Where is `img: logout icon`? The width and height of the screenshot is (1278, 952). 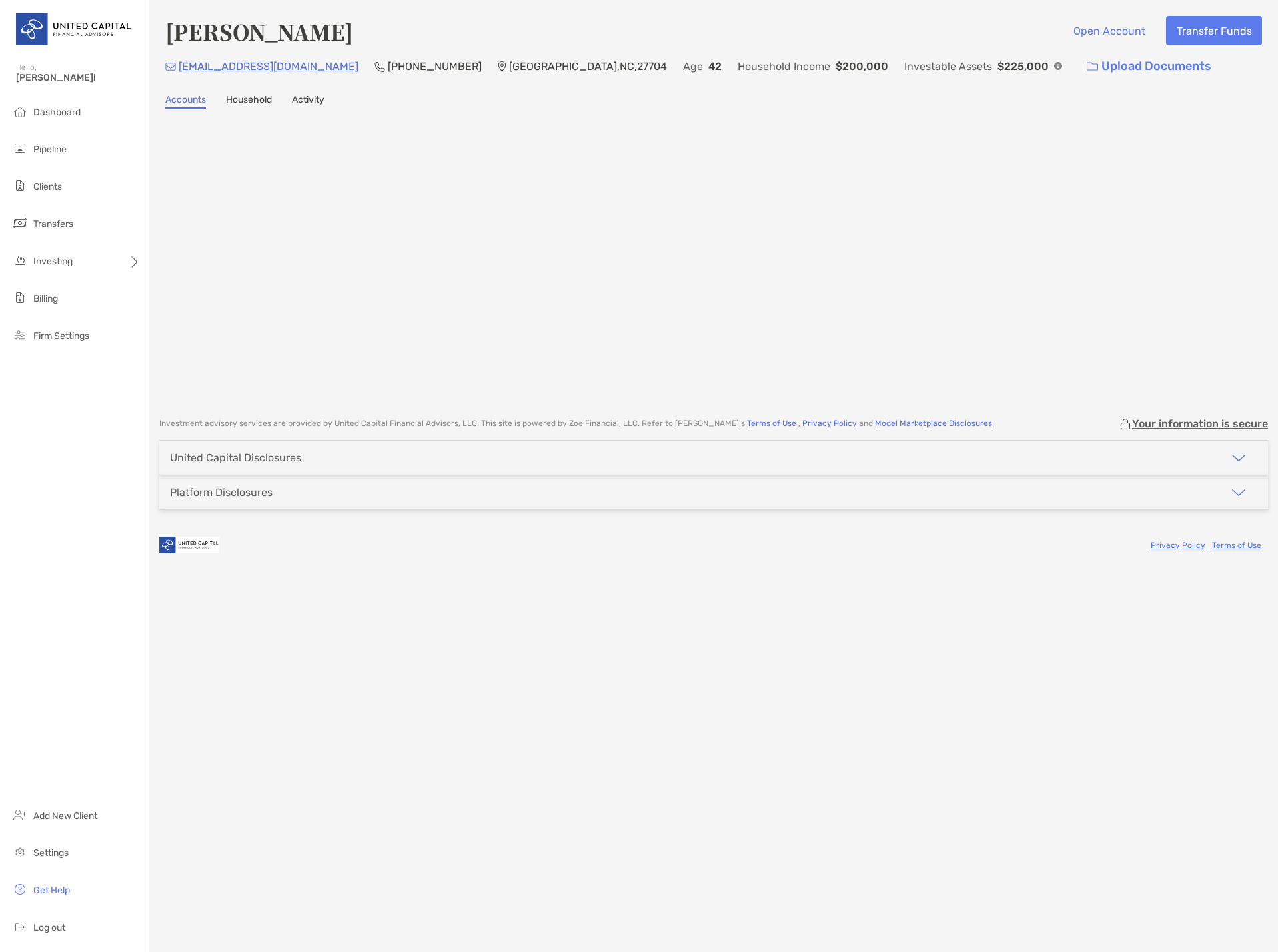 img: logout icon is located at coordinates (20, 927).